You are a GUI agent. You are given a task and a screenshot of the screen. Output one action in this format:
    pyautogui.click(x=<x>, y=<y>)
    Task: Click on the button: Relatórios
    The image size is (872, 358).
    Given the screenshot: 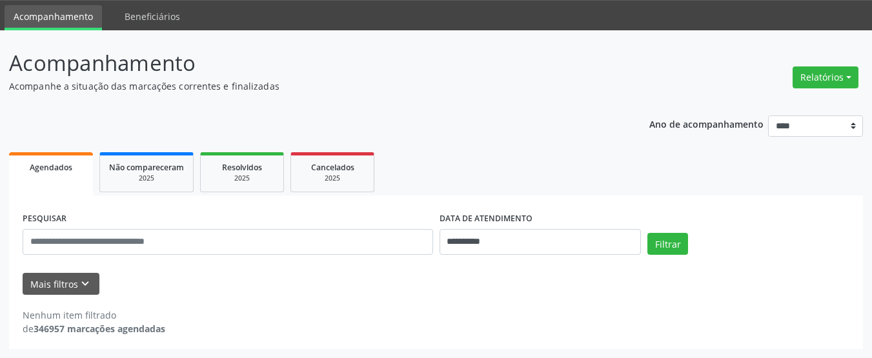 What is the action you would take?
    pyautogui.click(x=825, y=77)
    